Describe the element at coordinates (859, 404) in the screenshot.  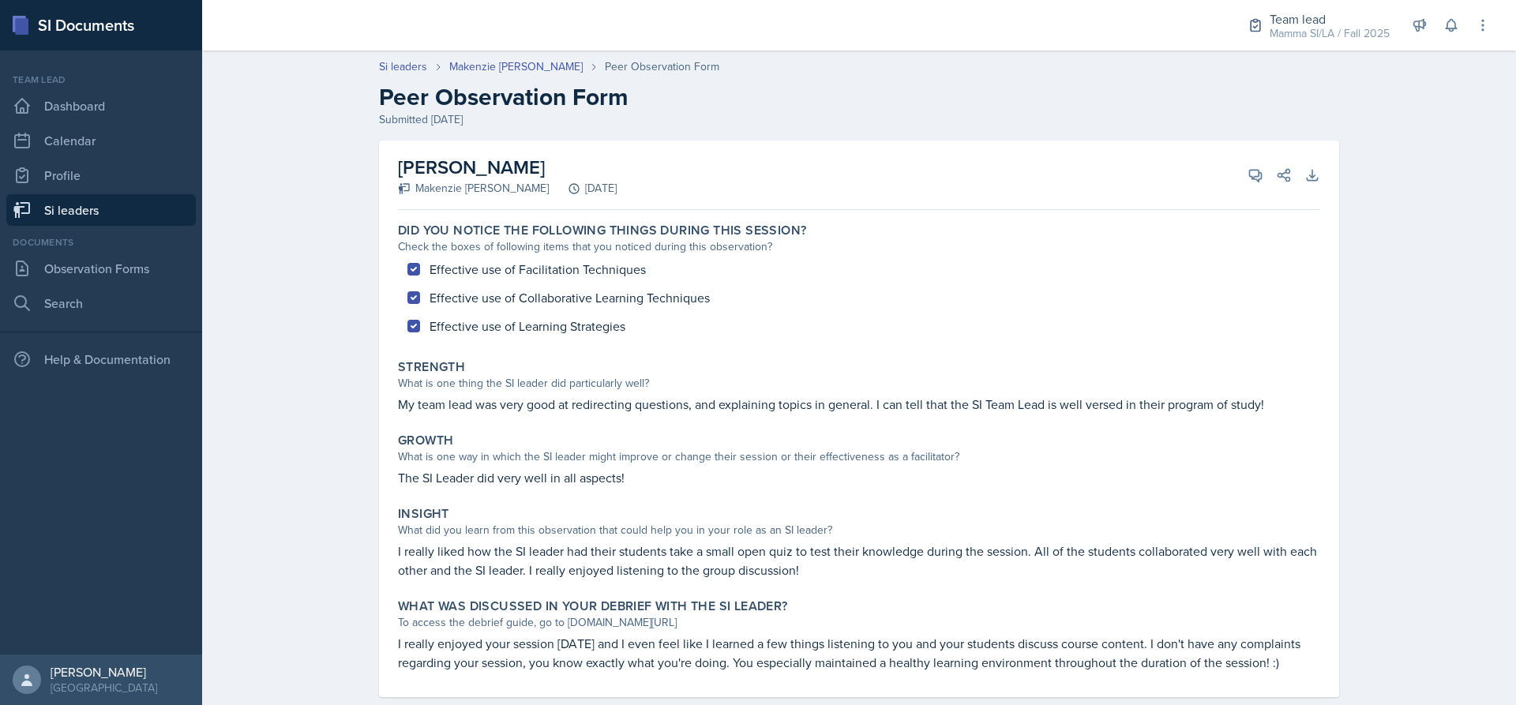
I see `p: My team lead was very good at redirecting questions, and explaining topics in general. I can tell...` at that location.